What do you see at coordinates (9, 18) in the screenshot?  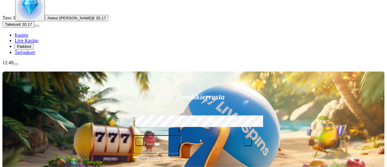 I see `span: Taso 3` at bounding box center [9, 18].